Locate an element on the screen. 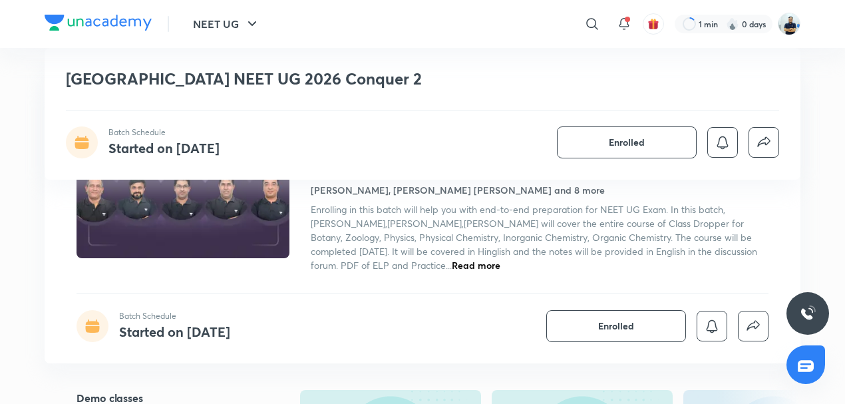 This screenshot has height=404, width=845. button: avatar is located at coordinates (653, 24).